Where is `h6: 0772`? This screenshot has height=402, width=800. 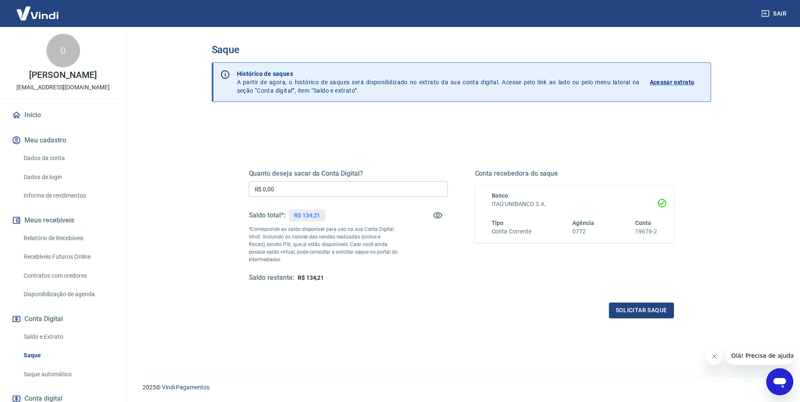 h6: 0772 is located at coordinates (583, 232).